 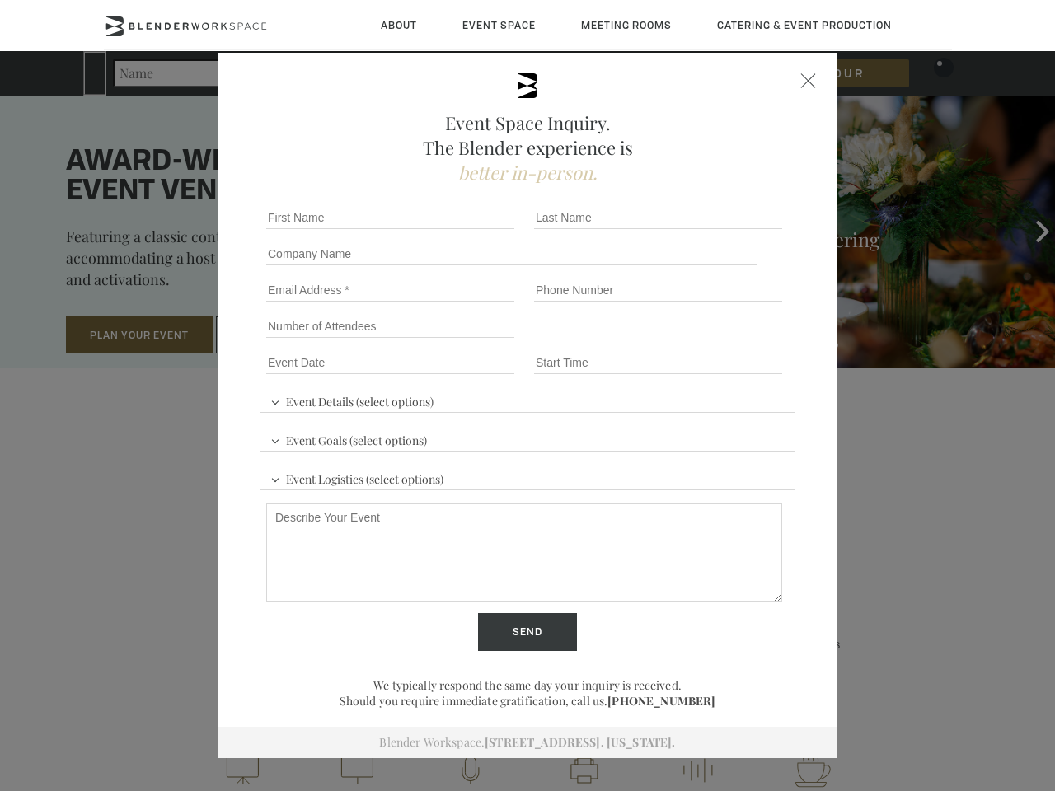 What do you see at coordinates (390, 290) in the screenshot?
I see `input: Email Address *` at bounding box center [390, 290].